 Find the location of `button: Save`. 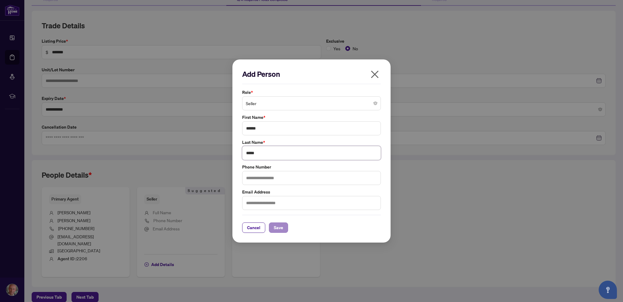

button: Save is located at coordinates (278, 227).